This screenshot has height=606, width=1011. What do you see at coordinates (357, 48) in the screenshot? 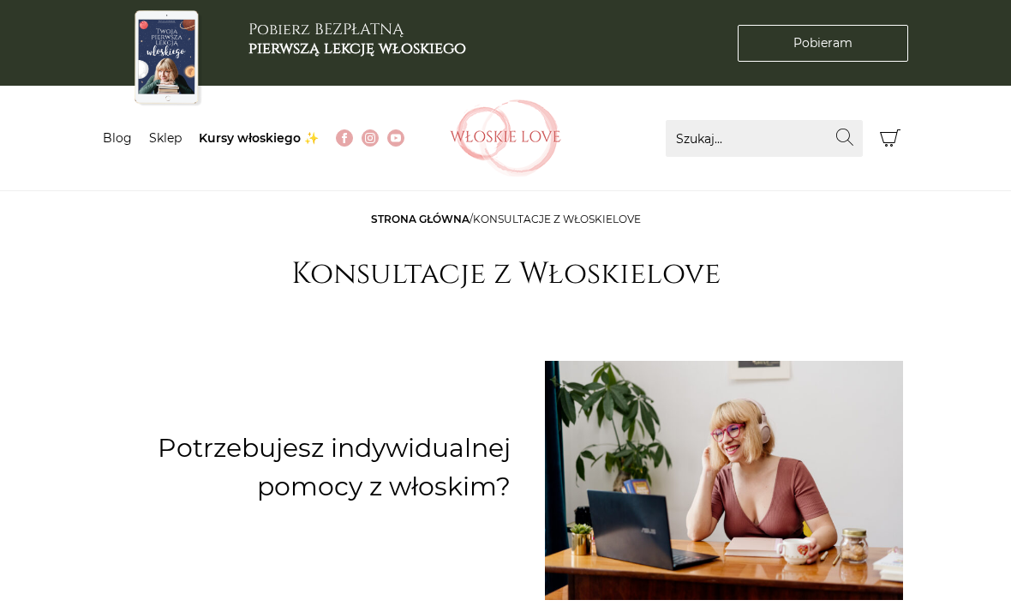
I see `b: pierwszą lekcję włoskiego` at bounding box center [357, 48].